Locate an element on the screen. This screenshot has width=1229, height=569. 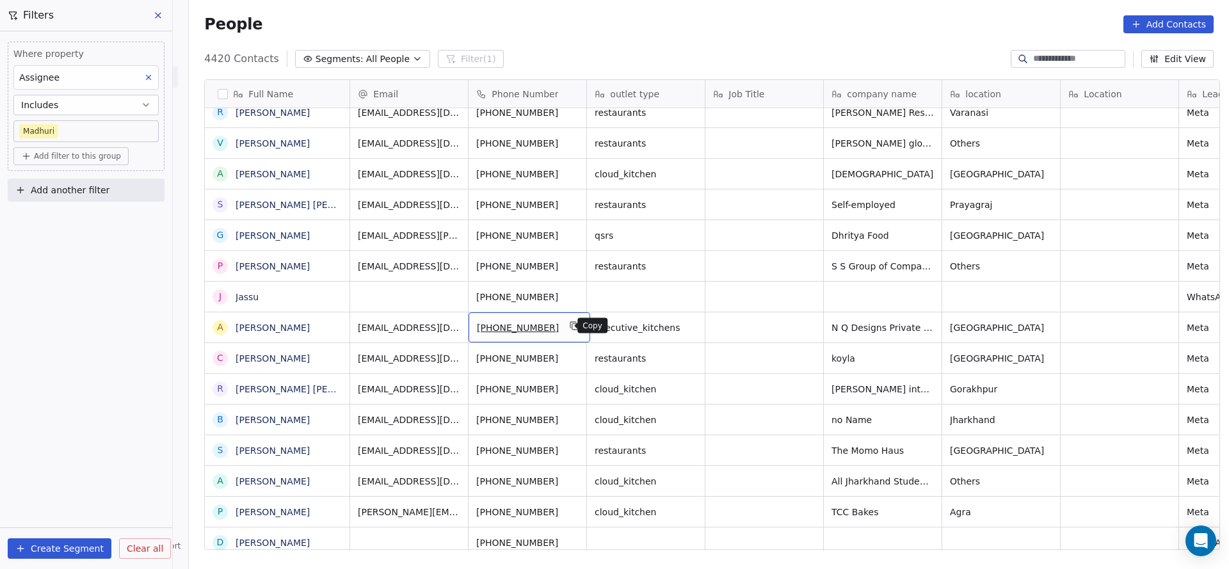
div: Location is located at coordinates (1120, 93).